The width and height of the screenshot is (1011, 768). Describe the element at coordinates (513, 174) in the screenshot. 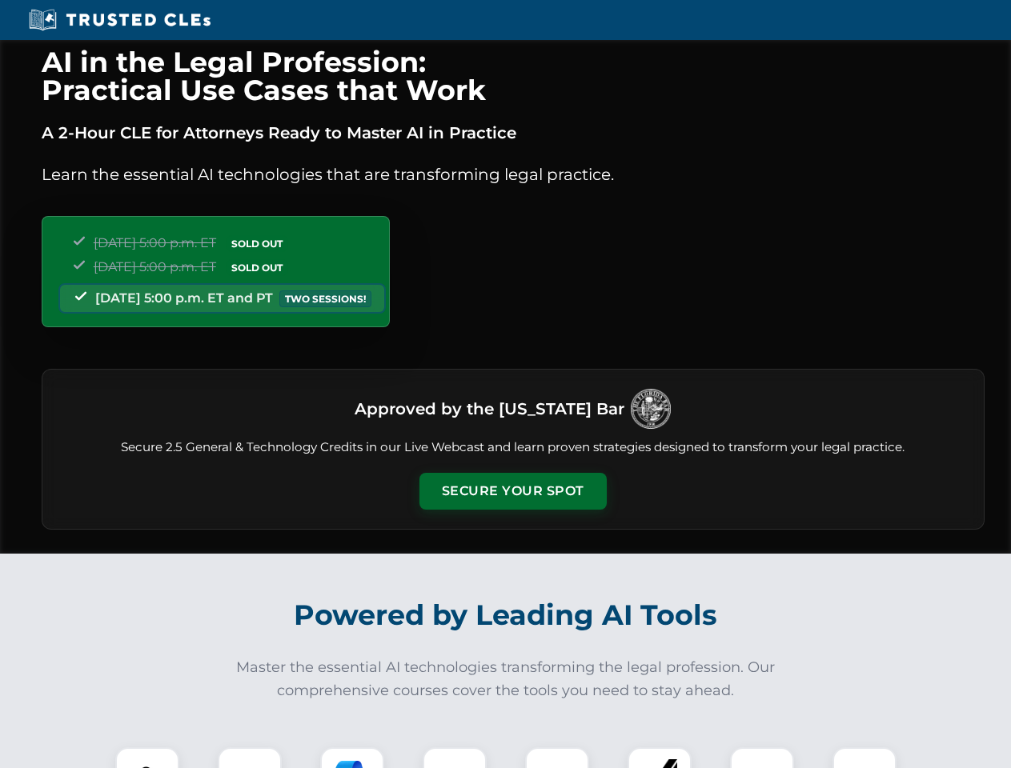

I see `p: Learn the essential AI technologies that are transforming legal practice.` at that location.